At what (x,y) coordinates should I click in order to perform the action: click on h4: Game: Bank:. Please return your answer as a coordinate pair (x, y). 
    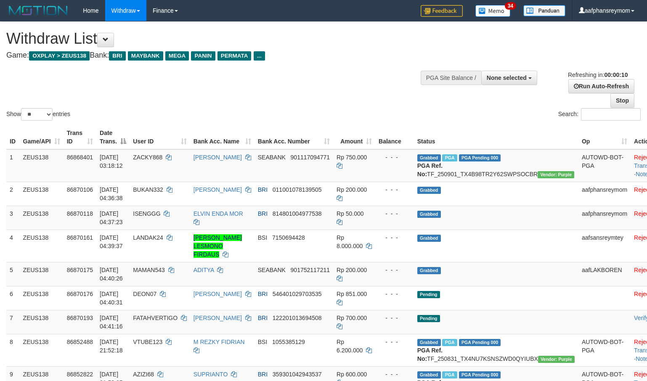
    Looking at the image, I should click on (215, 56).